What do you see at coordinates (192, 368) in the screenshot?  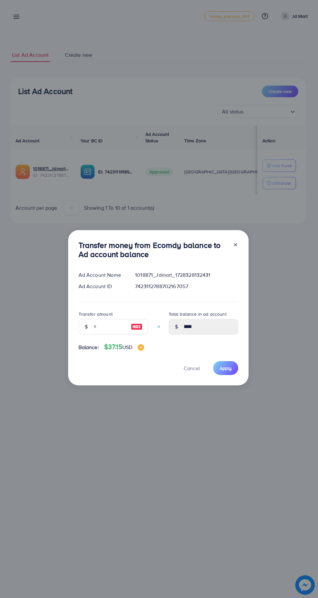 I see `button: Cancel` at bounding box center [192, 368].